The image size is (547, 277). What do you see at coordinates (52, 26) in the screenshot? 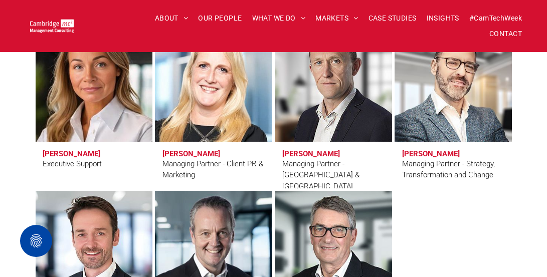
I see `img: Cambridge MC Logo` at bounding box center [52, 26].